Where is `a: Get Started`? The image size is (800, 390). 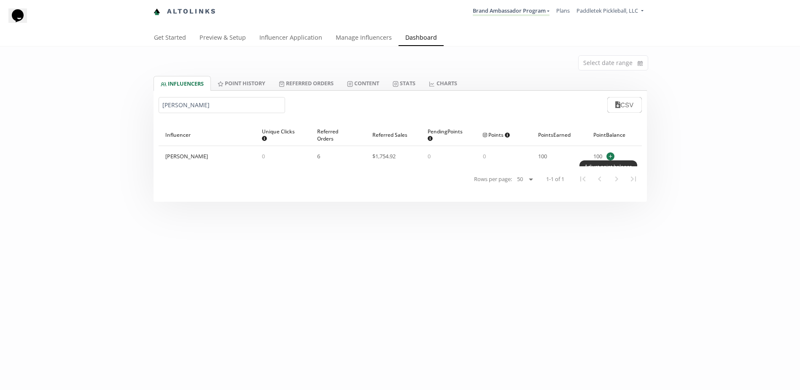
a: Get Started is located at coordinates (170, 38).